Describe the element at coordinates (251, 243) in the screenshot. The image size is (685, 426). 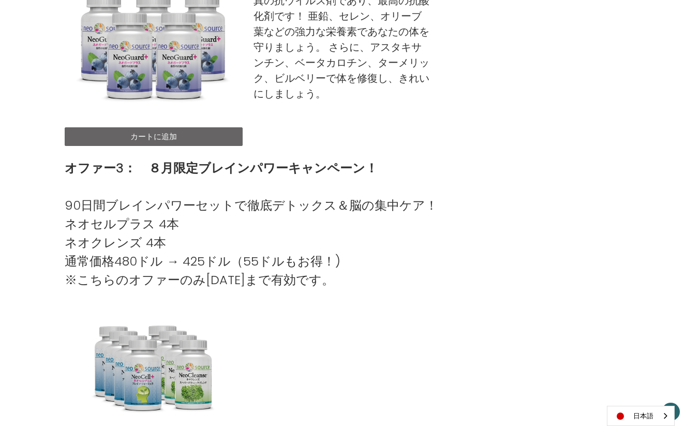
I see `p: ネオクレンズ 4本` at that location.